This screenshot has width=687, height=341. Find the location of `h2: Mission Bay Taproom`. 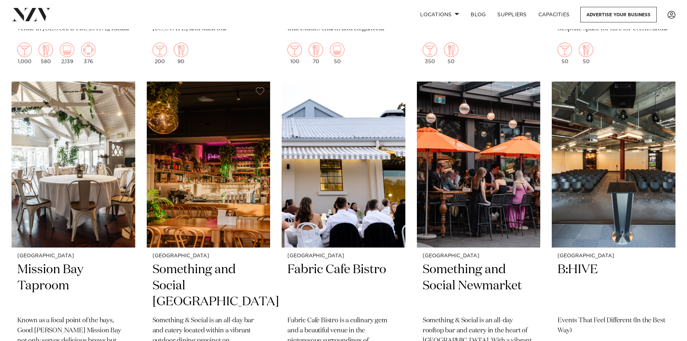

h2: Mission Bay Taproom is located at coordinates (73, 286).